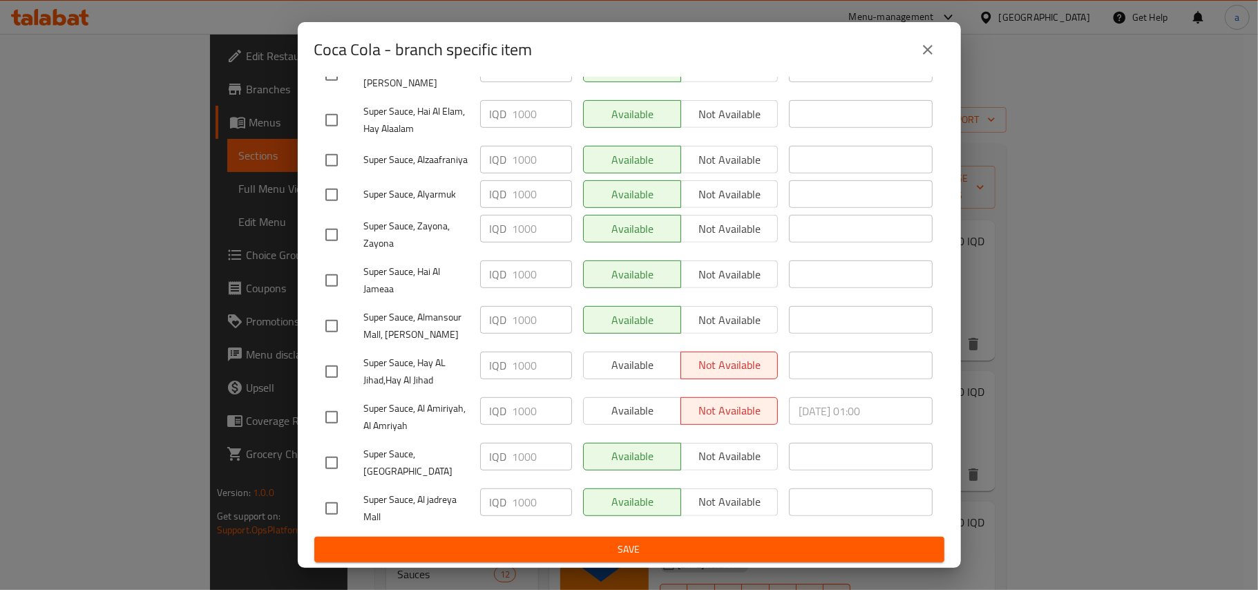  What do you see at coordinates (630, 549) in the screenshot?
I see `span: Save` at bounding box center [630, 549].